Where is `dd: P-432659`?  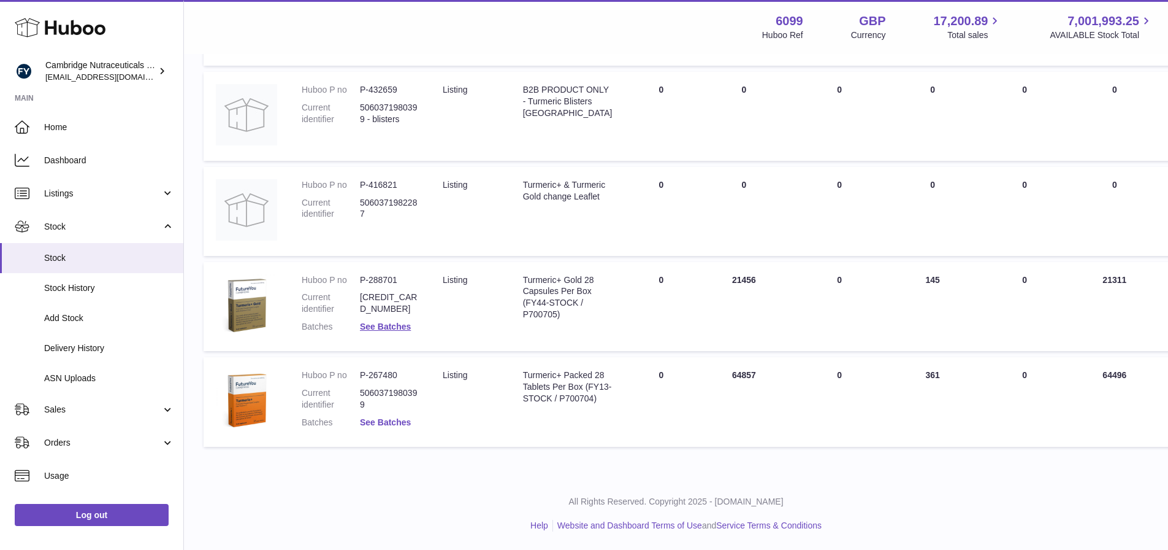 dd: P-432659 is located at coordinates (389, 90).